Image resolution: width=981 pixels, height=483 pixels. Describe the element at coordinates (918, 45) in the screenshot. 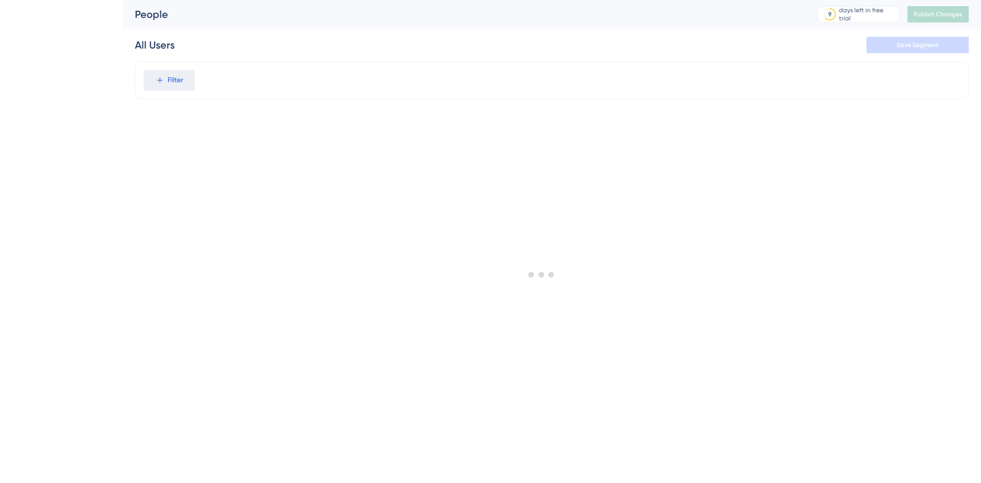

I see `span: Save Segment` at that location.